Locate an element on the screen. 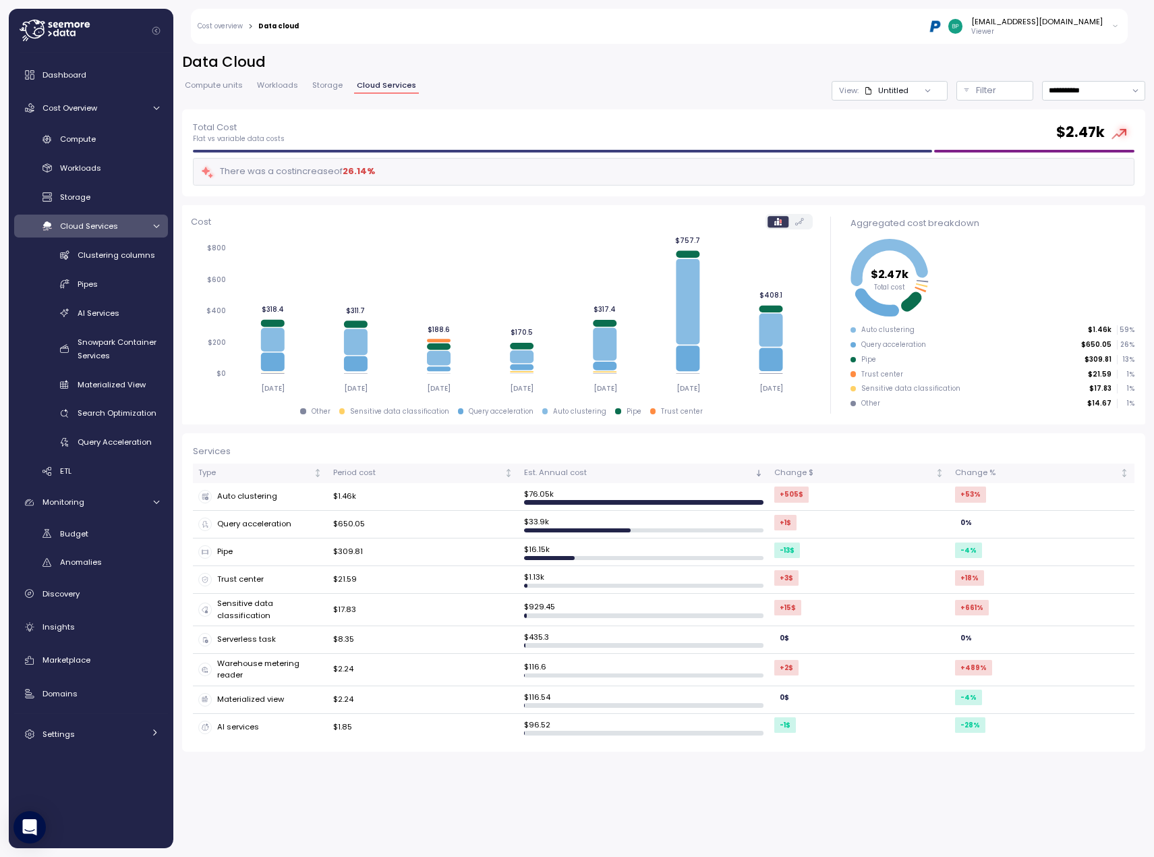 This screenshot has width=1154, height=857. span: Anomalies is located at coordinates (81, 562).